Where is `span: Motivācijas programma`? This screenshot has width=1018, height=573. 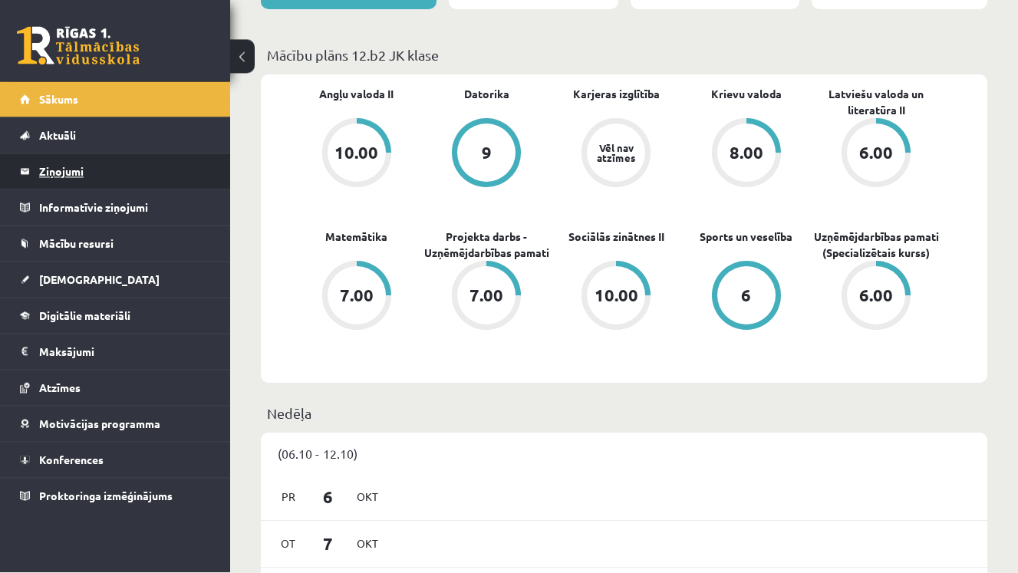 span: Motivācijas programma is located at coordinates (100, 424).